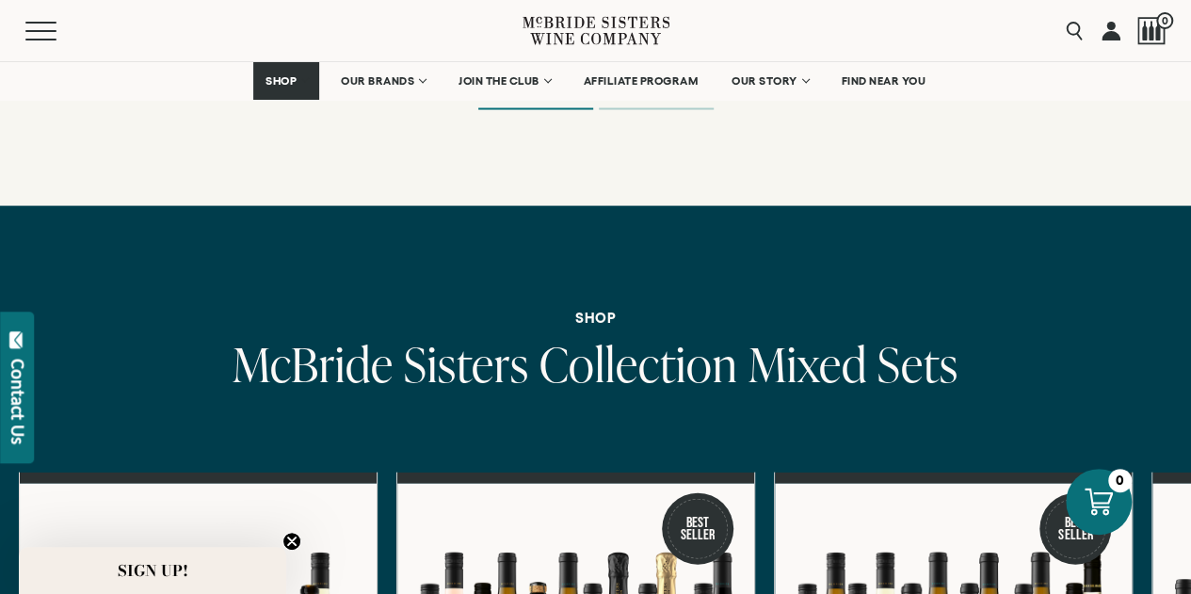 This screenshot has height=594, width=1191. Describe the element at coordinates (656, 109) in the screenshot. I see `li: Page dot 2` at that location.